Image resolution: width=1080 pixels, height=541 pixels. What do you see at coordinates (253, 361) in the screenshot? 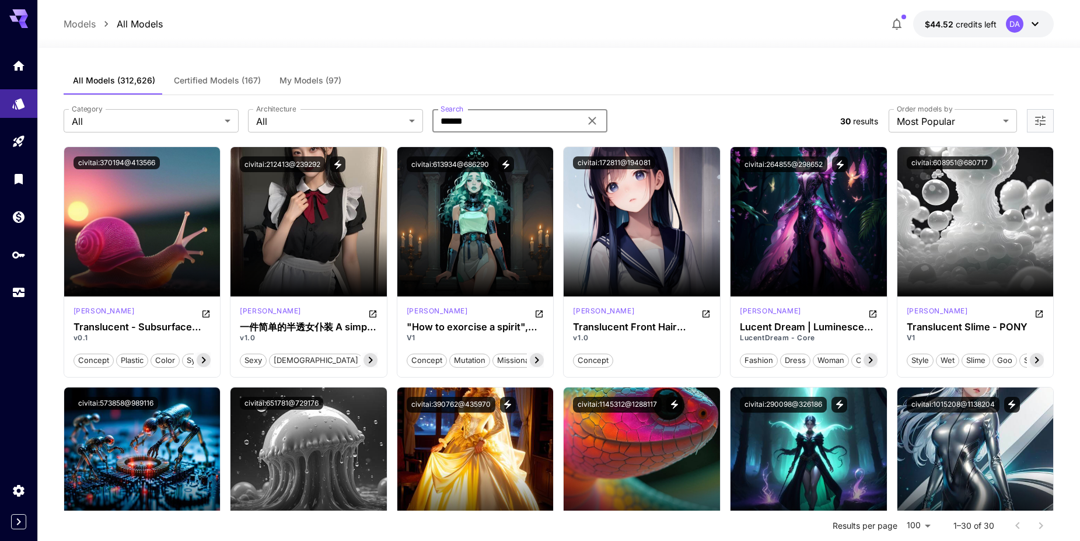
I see `span: sexy` at bounding box center [253, 361].